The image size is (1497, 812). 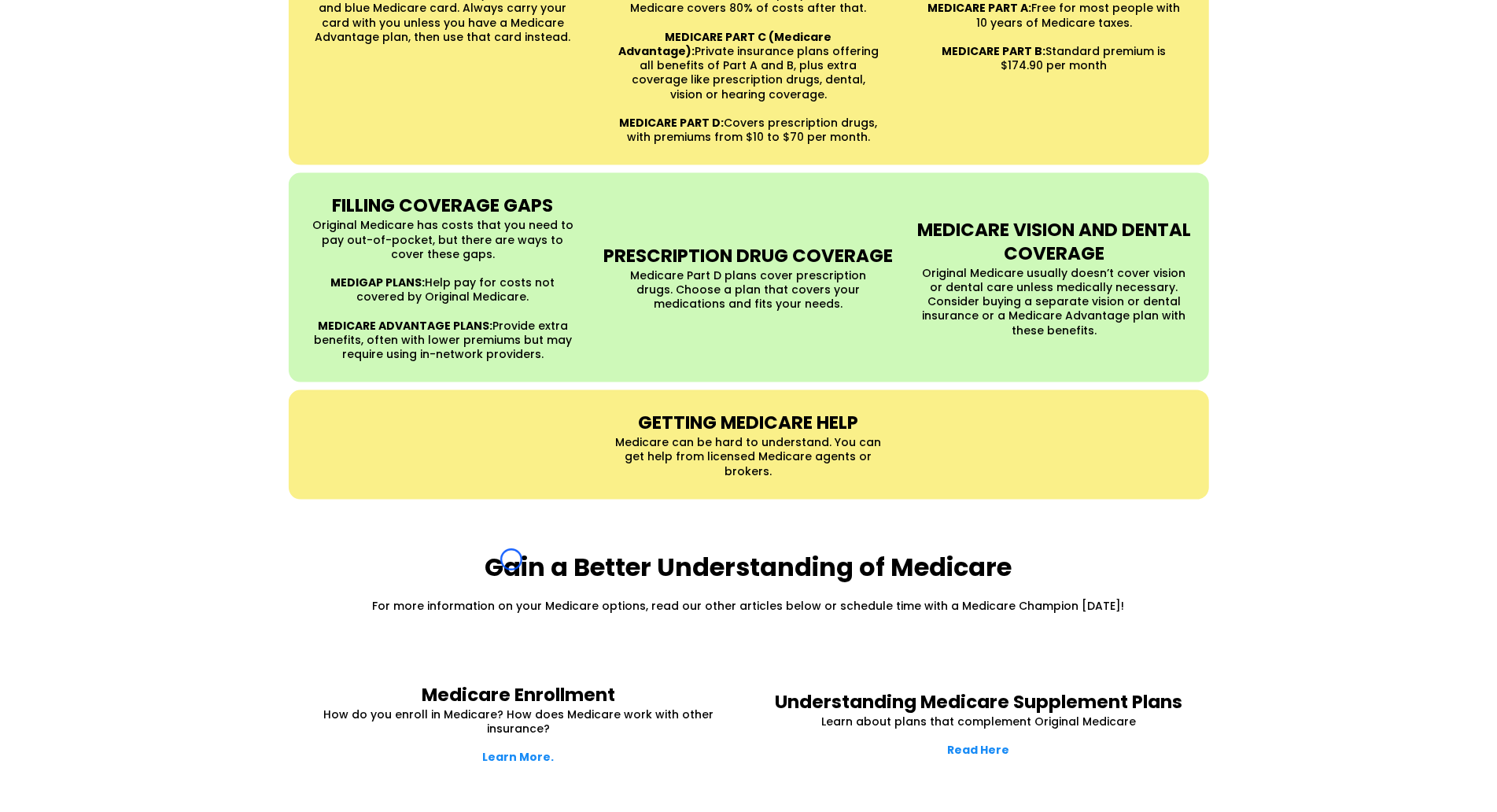 I want to click on p: Original Medicare has costs that you need to pay out-of-pocket, but there are ways to cover these..., so click(x=443, y=239).